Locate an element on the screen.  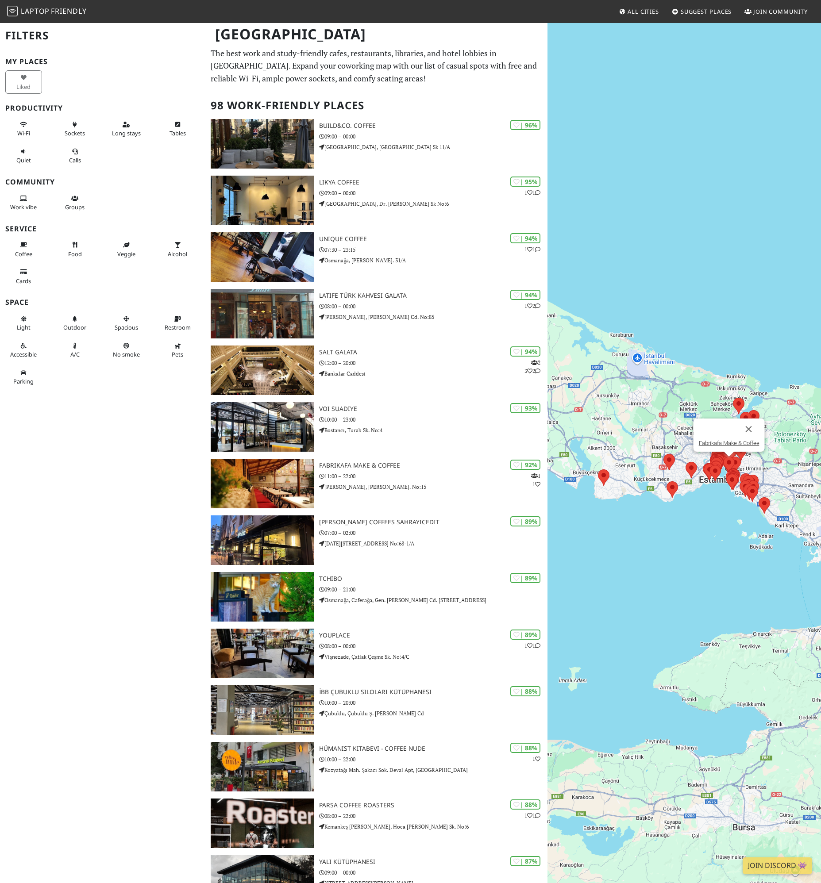
button: Coffee is located at coordinates (23, 249).